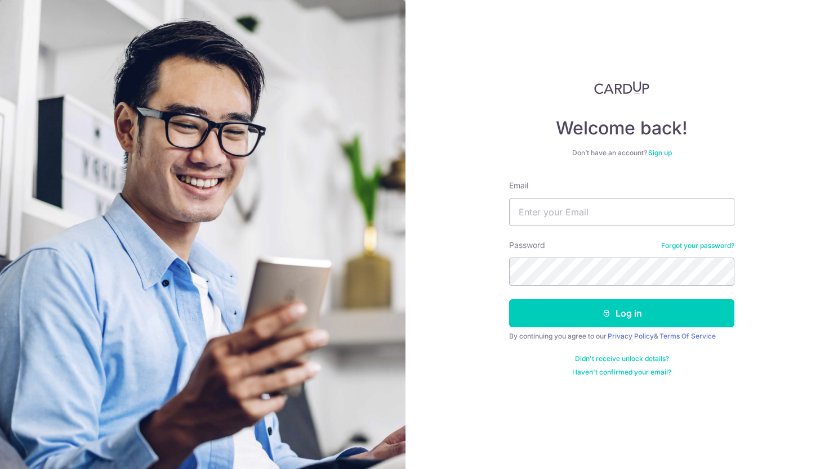  I want to click on input: Enter your Email, so click(621, 212).